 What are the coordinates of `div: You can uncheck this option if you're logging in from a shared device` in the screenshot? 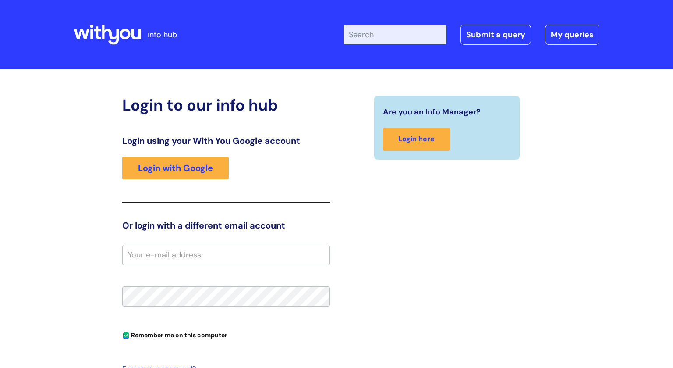 It's located at (226, 334).